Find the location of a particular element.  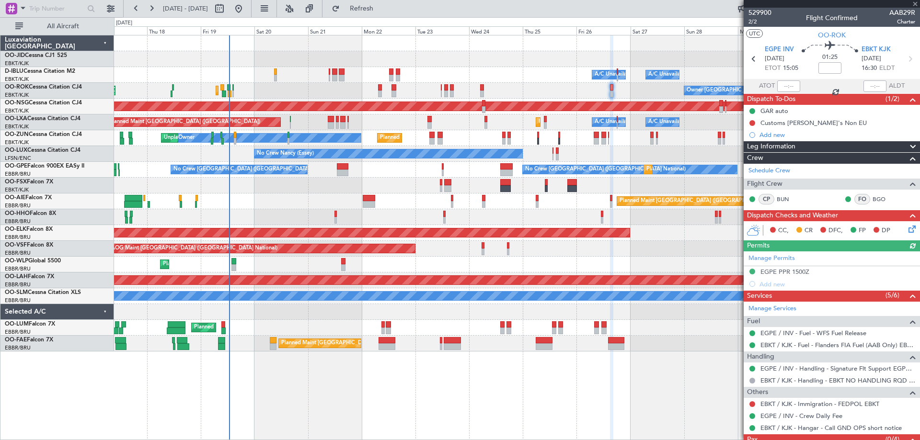

span: Crew is located at coordinates (755, 158).